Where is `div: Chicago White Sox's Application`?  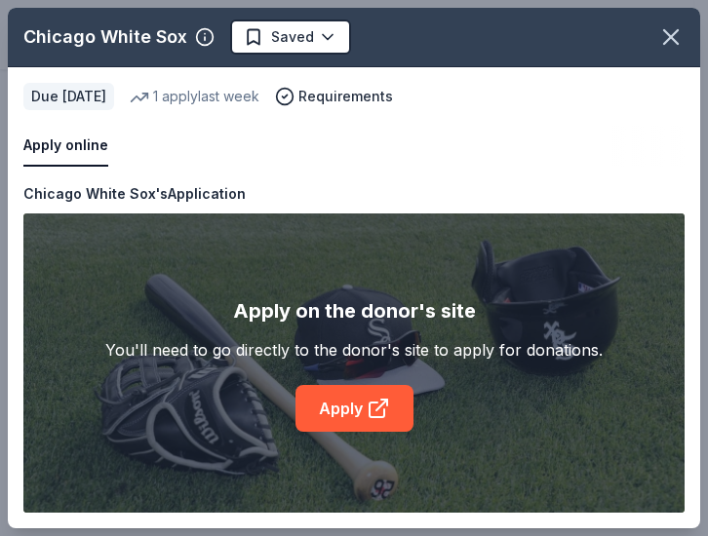 div: Chicago White Sox's Application is located at coordinates (135, 194).